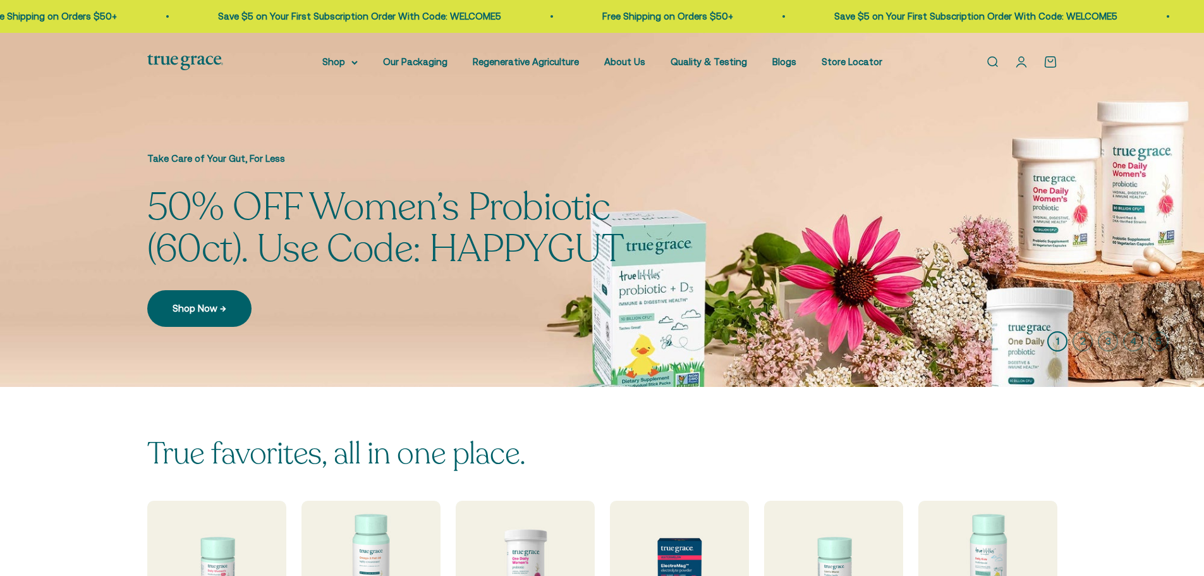 This screenshot has width=1204, height=576. What do you see at coordinates (708, 61) in the screenshot?
I see `a: Quality & Testing` at bounding box center [708, 61].